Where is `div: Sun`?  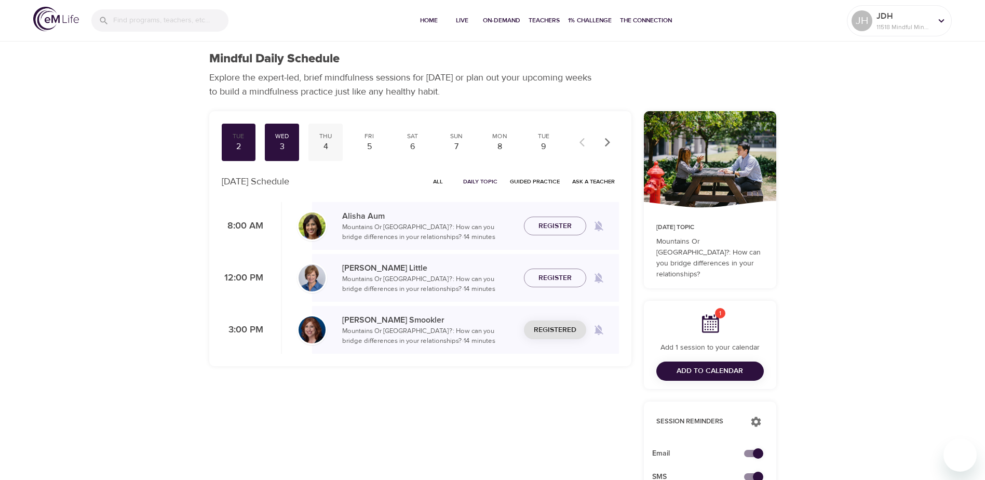
div: Sun is located at coordinates (456, 136).